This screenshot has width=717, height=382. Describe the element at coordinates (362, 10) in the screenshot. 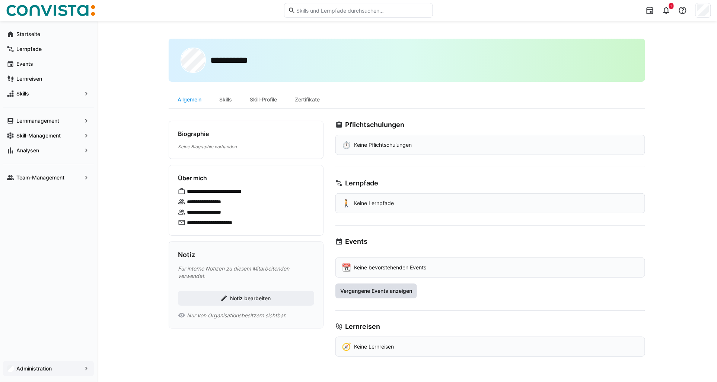

I see `input: Skills und Lernpfade durchsuchen…` at that location.